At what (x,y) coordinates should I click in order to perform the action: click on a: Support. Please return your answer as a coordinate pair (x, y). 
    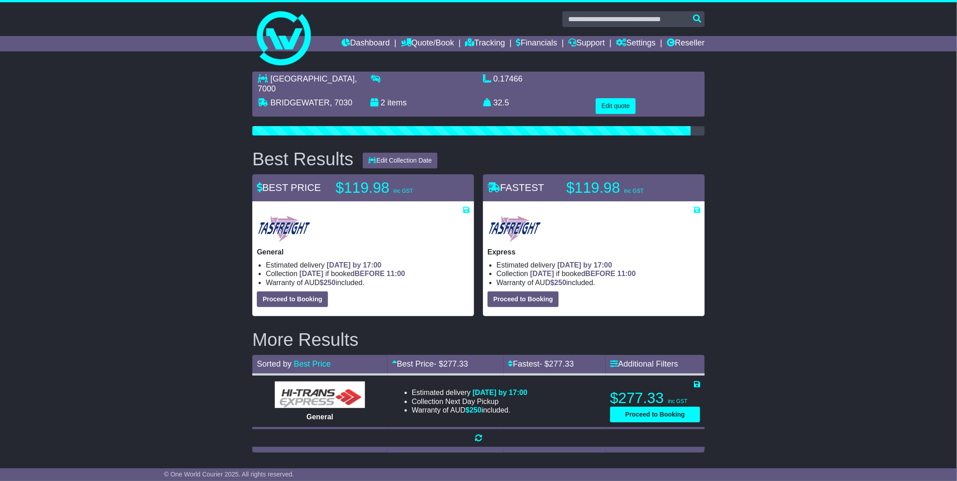
    Looking at the image, I should click on (586, 44).